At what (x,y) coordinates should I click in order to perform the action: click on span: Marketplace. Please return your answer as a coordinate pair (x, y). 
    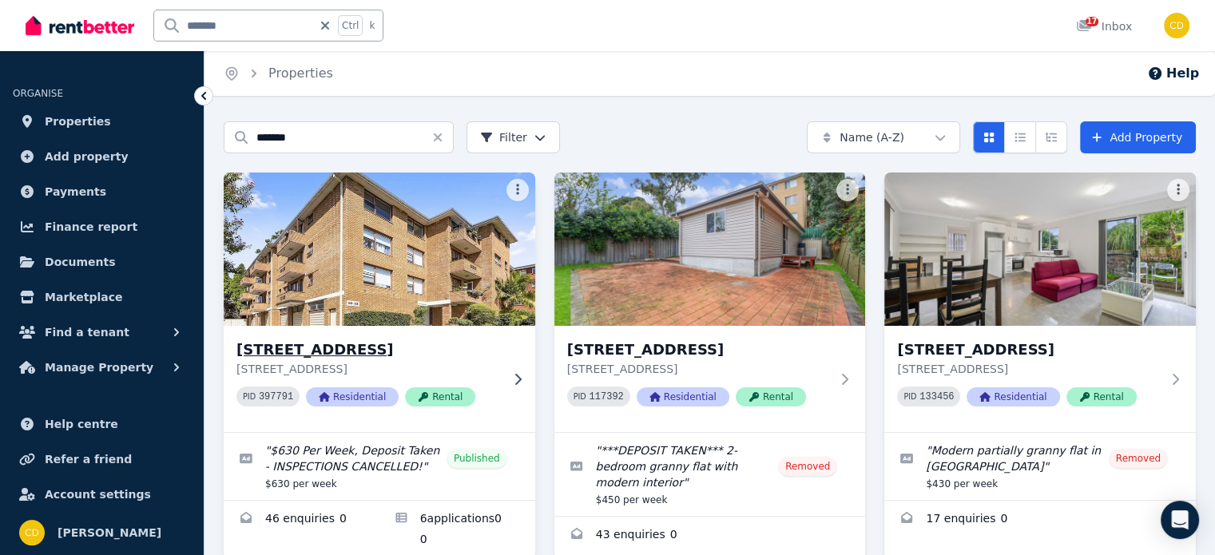
    Looking at the image, I should click on (83, 297).